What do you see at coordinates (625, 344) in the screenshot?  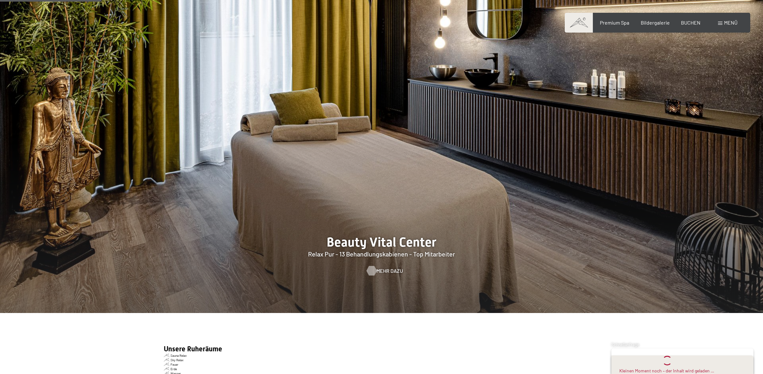 I see `span: Schnellanfrage` at bounding box center [625, 344].